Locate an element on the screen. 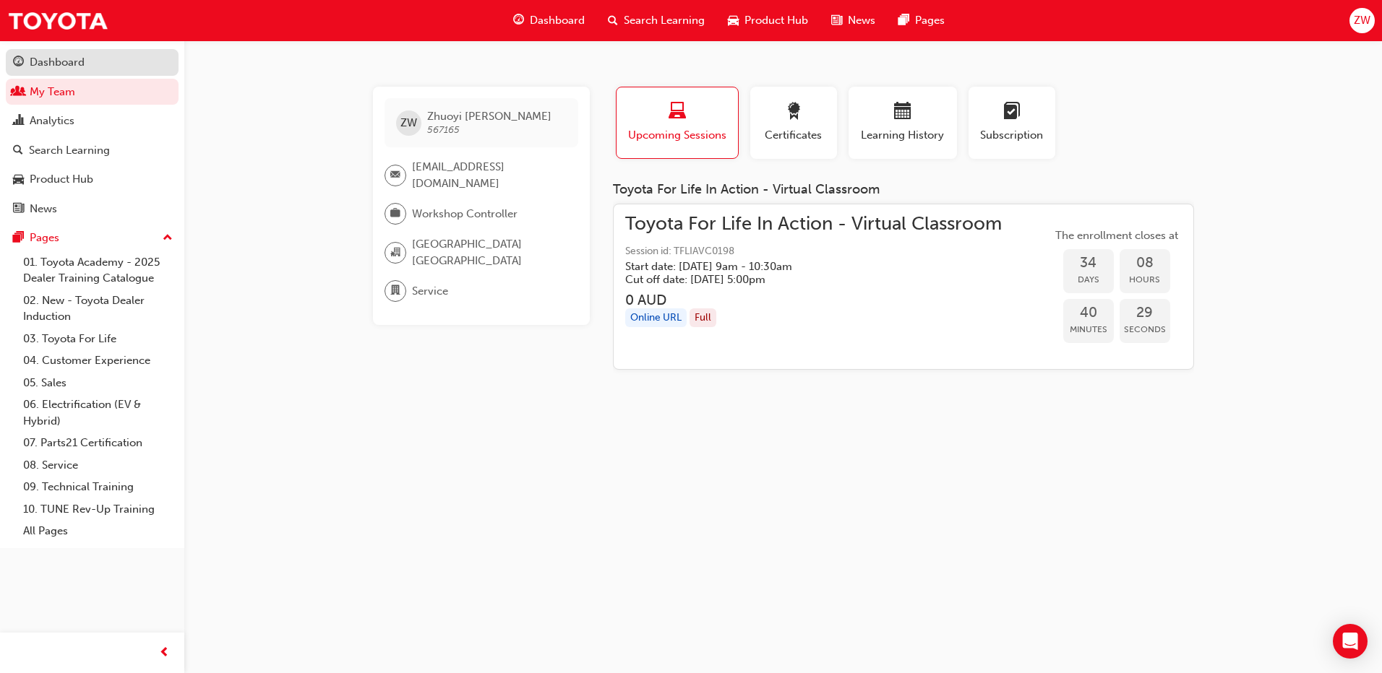 This screenshot has height=673, width=1382. span: award-icon is located at coordinates (793, 112).